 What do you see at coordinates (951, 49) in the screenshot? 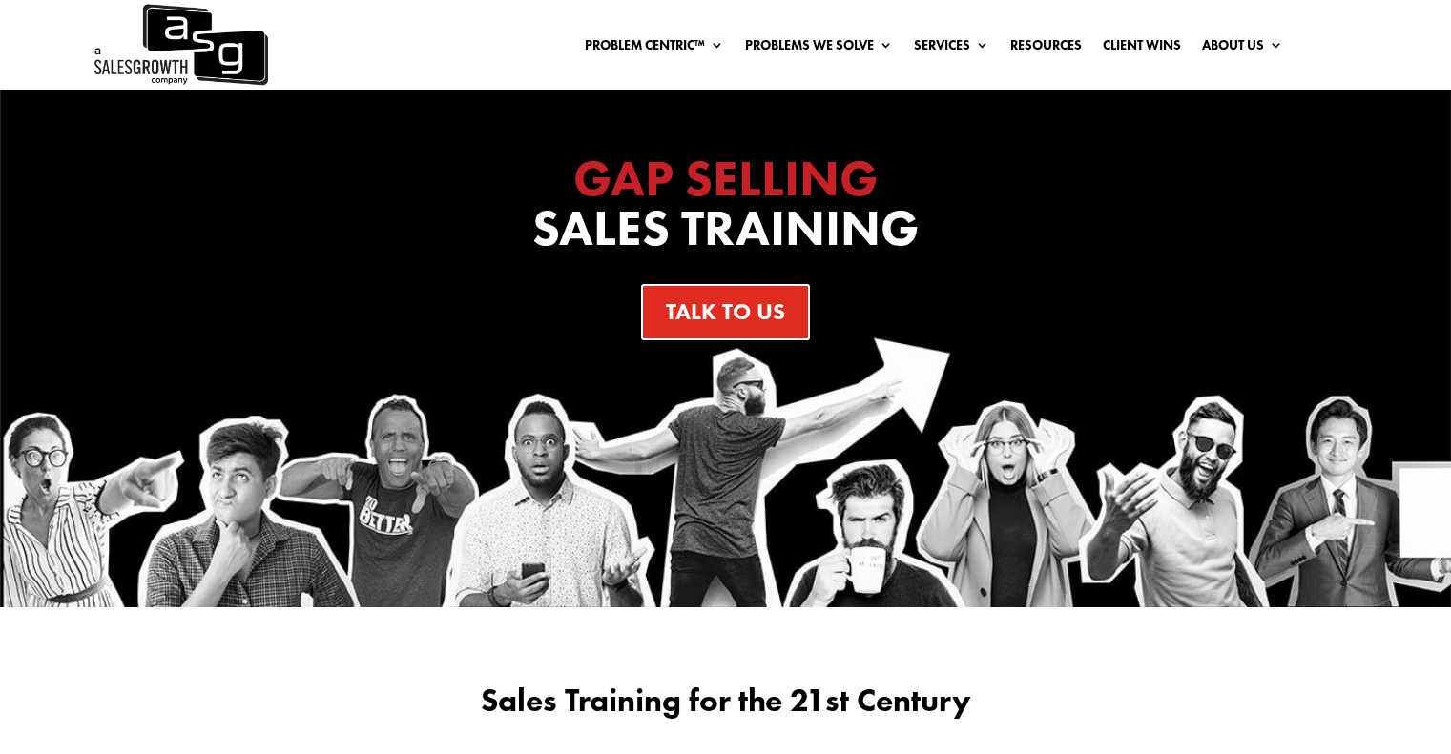
I see `a: Services` at bounding box center [951, 49].